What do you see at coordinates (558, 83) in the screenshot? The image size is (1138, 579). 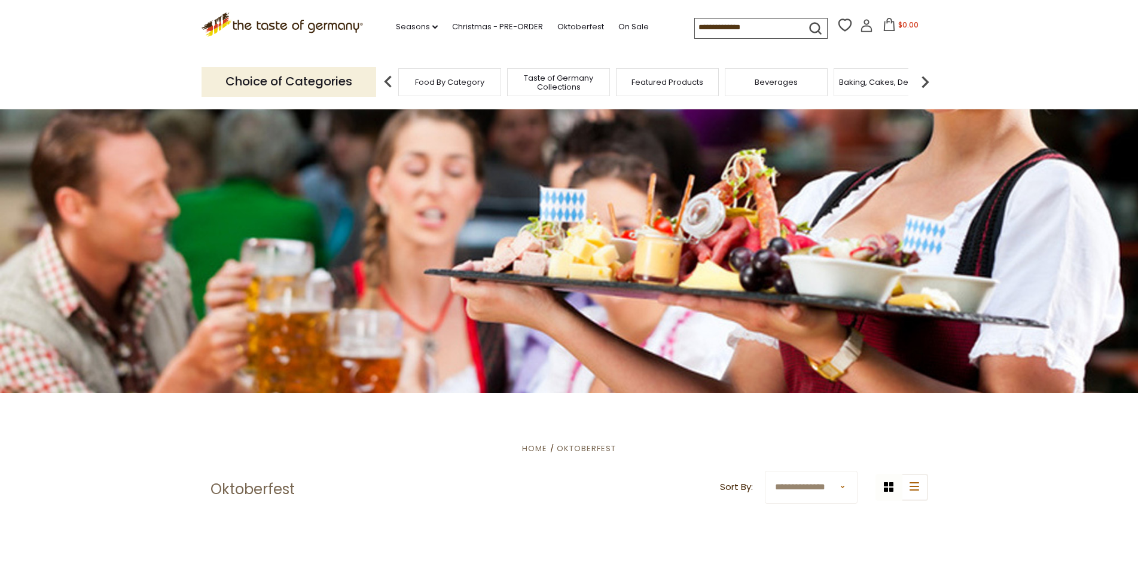 I see `a: Taste of Germany Collections` at bounding box center [558, 83].